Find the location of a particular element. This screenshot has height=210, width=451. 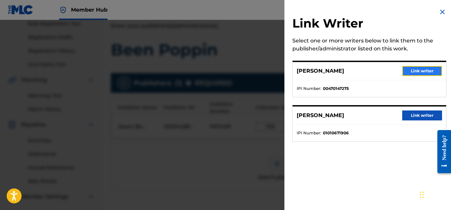

strong: 00470147275 is located at coordinates (336, 89).